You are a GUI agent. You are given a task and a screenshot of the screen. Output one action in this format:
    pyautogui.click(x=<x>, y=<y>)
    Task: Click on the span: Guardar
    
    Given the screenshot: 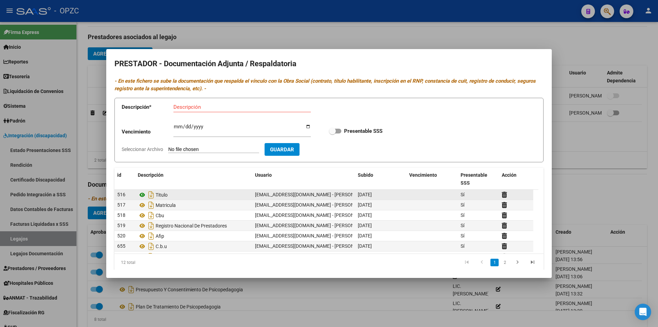 What is the action you would take?
    pyautogui.click(x=282, y=150)
    